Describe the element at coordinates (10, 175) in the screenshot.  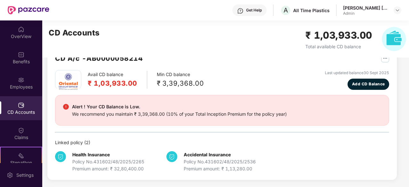
I see `img: svg+xml;base64,PHN2ZyBpZD0iU2V0dGluZy0yMHgyMCIgeG1sbnM9Imh0dHA6Ly93d3cudzMub3JnLzIwMDAvc3ZnIiB3aW...` at that location.